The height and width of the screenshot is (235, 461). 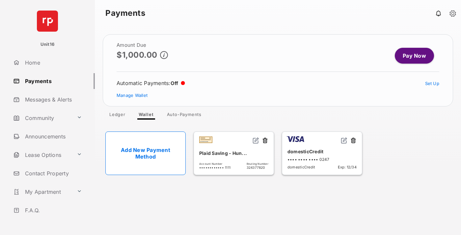 What do you see at coordinates (53, 63) in the screenshot?
I see `a: Home` at bounding box center [53, 63].